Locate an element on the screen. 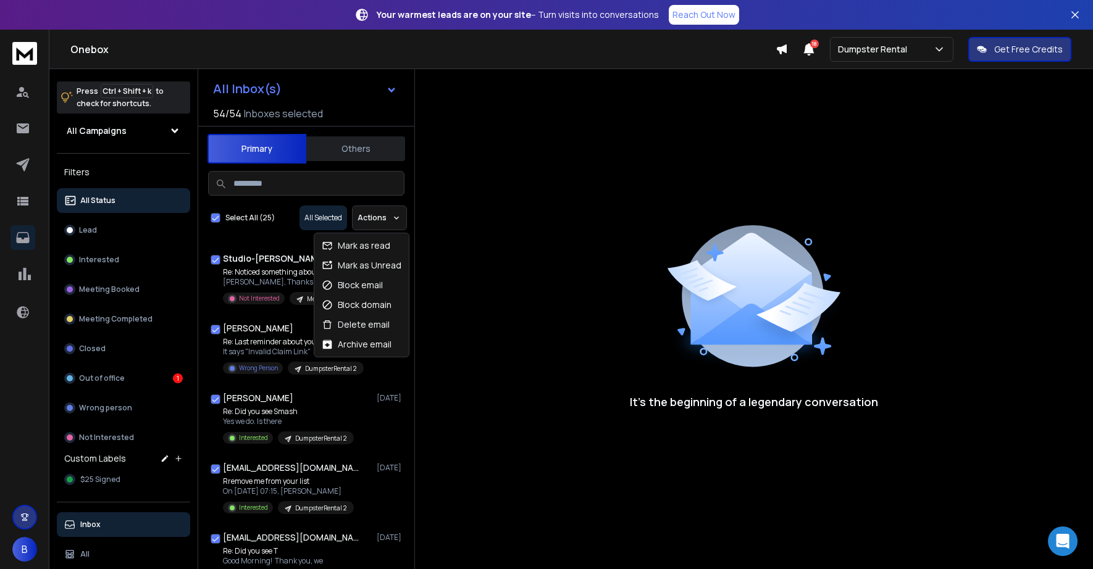 This screenshot has width=1093, height=569. div: Mark as Unread is located at coordinates (361, 265).